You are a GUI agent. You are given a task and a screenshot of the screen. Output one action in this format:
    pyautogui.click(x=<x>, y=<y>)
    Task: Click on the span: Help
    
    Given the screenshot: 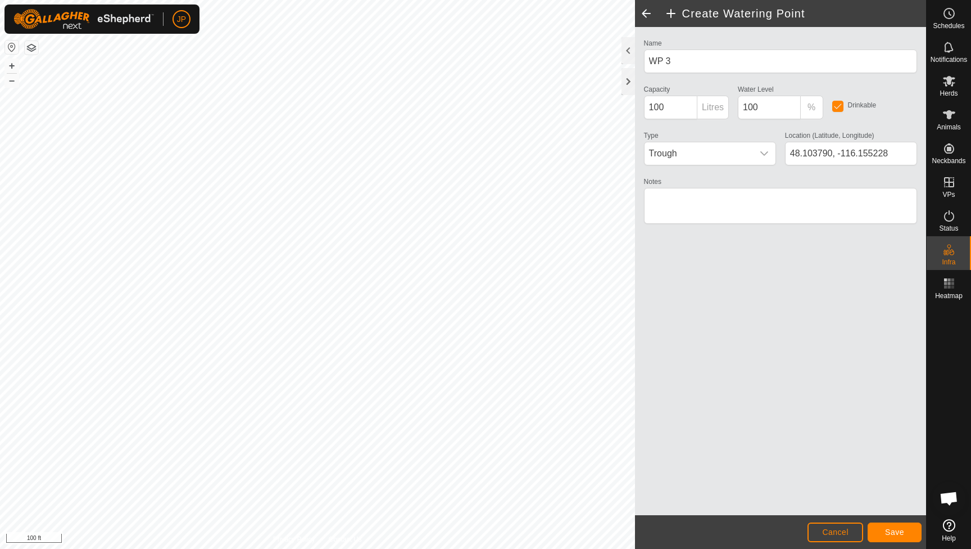 What is the action you would take?
    pyautogui.click(x=949, y=538)
    